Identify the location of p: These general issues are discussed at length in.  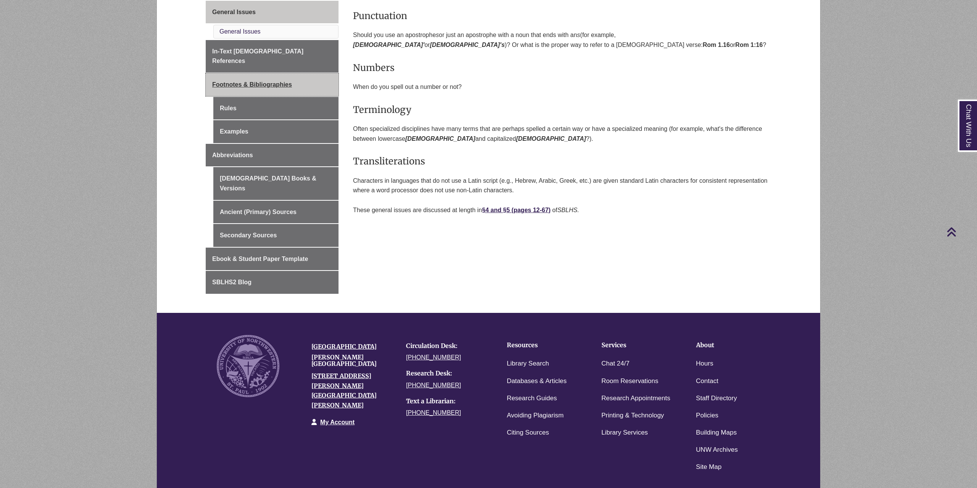
(561, 210).